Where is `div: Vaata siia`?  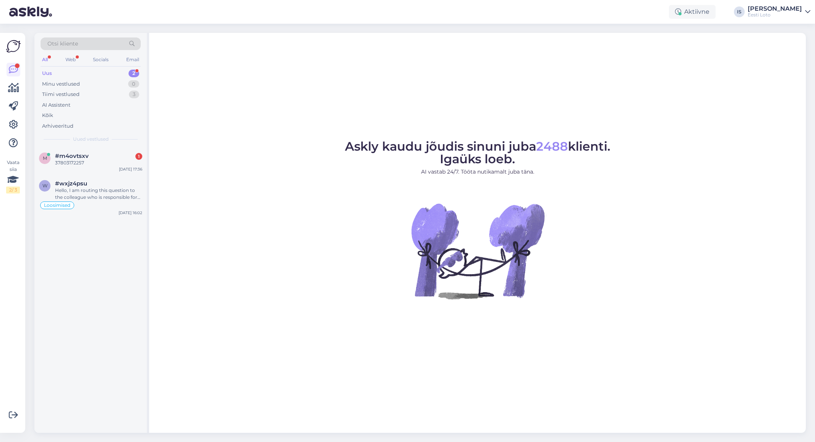 div: Vaata siia is located at coordinates (13, 176).